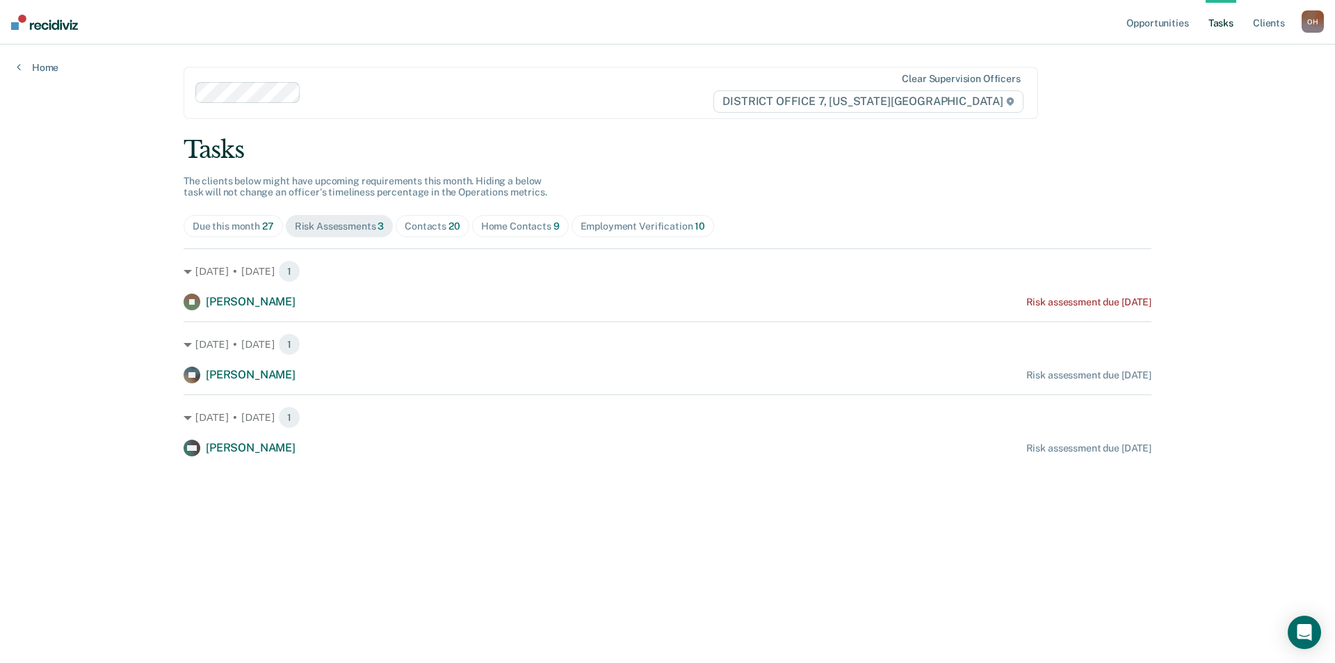 The height and width of the screenshot is (663, 1335). I want to click on div: Employment Verification, so click(642, 226).